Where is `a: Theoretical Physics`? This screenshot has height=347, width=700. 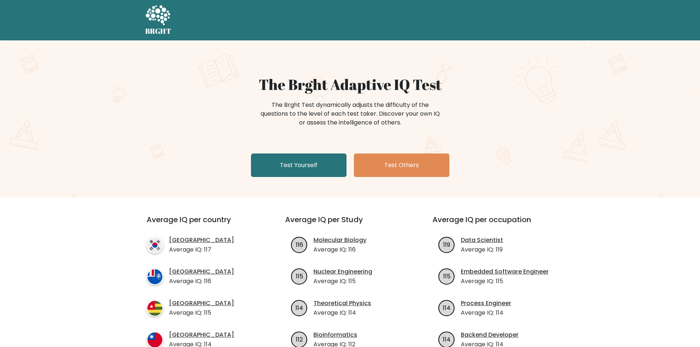 a: Theoretical Physics is located at coordinates (342, 304).